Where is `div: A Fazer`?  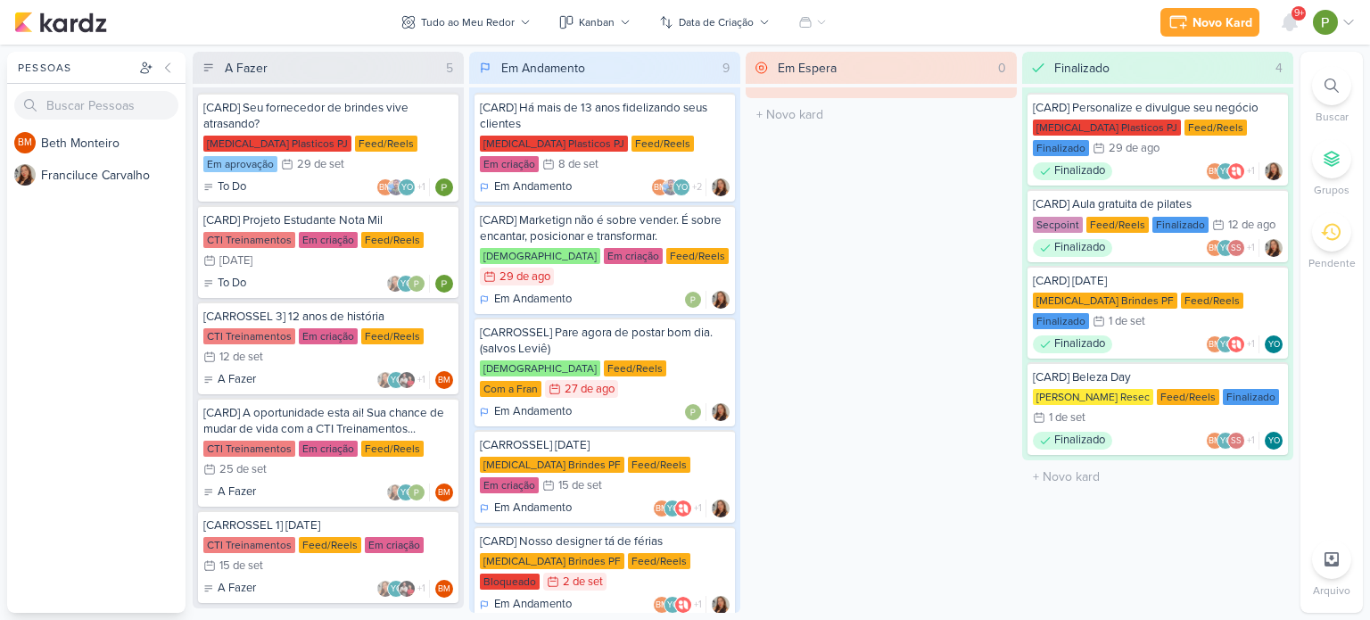
div: A Fazer is located at coordinates (246, 68).